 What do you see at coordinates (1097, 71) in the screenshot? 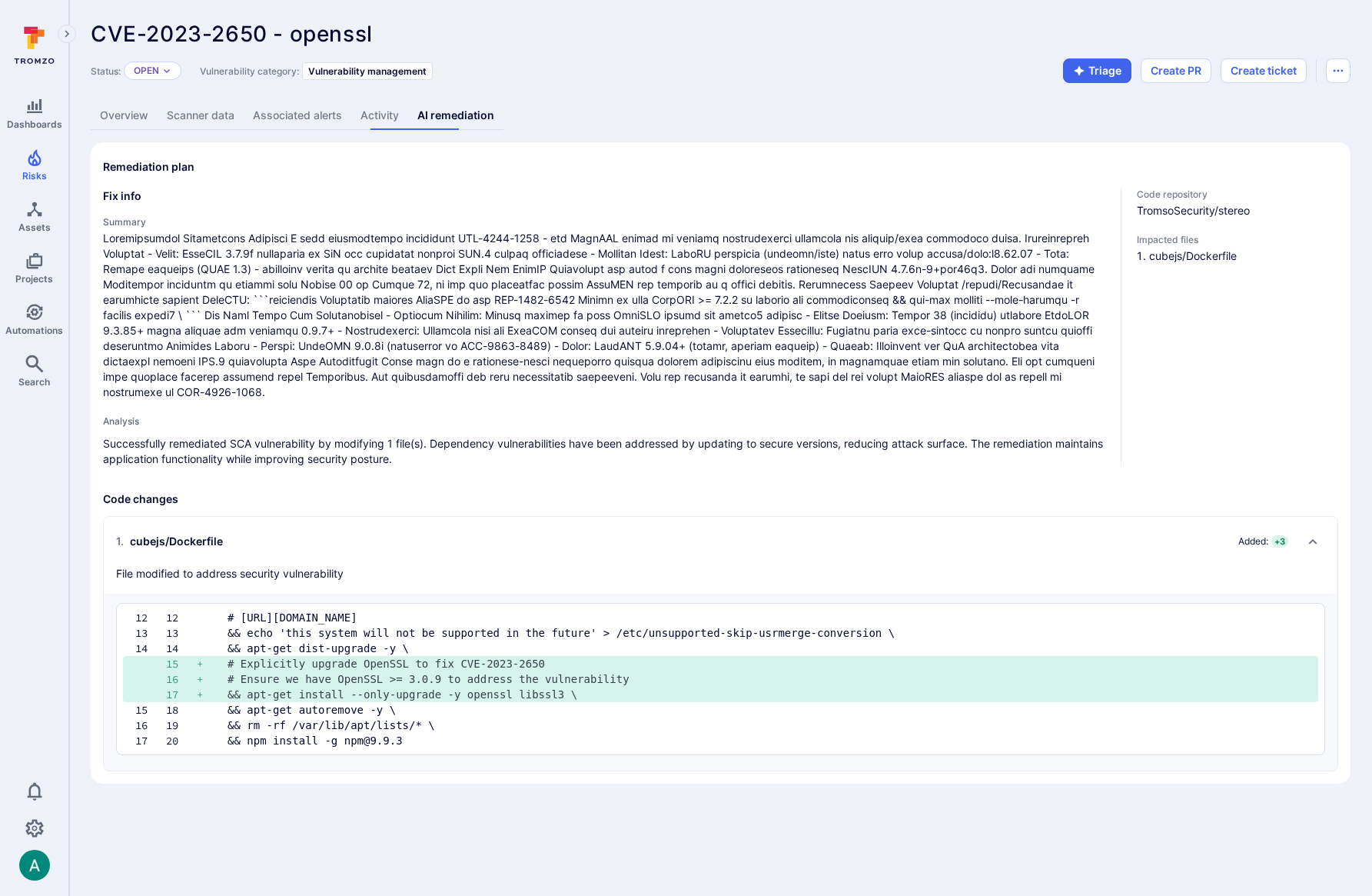
I see `button: Triage` at bounding box center [1097, 71].